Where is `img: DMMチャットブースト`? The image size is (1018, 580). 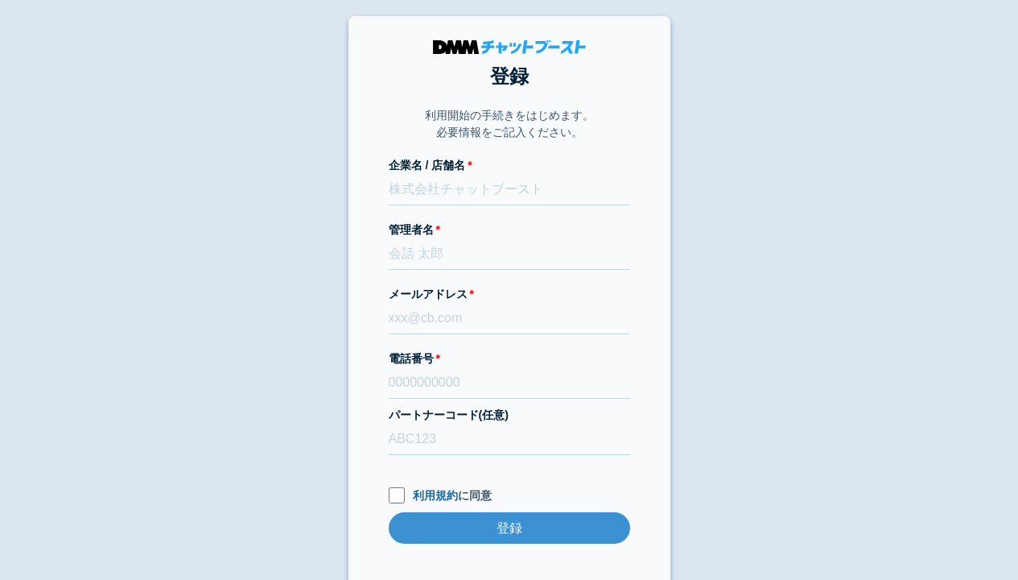 img: DMMチャットブースト is located at coordinates (510, 47).